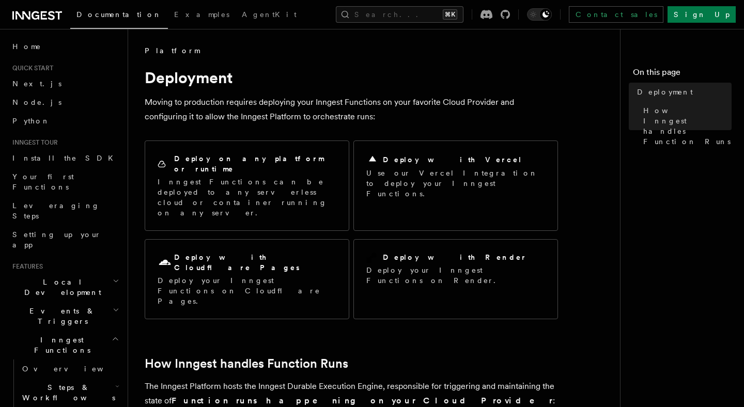  I want to click on a: Deploy with VercelUse our Vercel Integration to deploy your Inngest Functions., so click(456, 186).